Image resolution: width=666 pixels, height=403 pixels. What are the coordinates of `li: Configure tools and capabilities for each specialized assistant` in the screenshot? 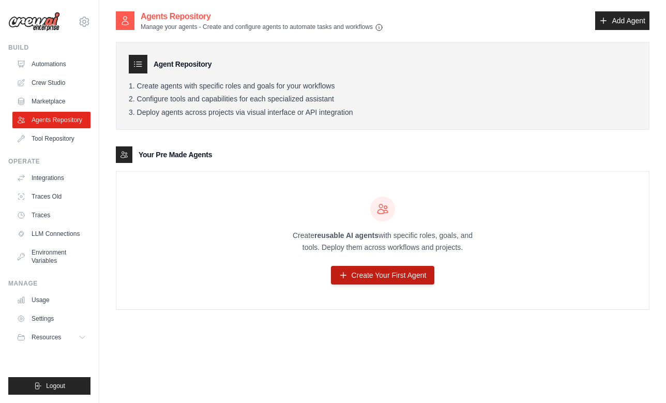 It's located at (383, 99).